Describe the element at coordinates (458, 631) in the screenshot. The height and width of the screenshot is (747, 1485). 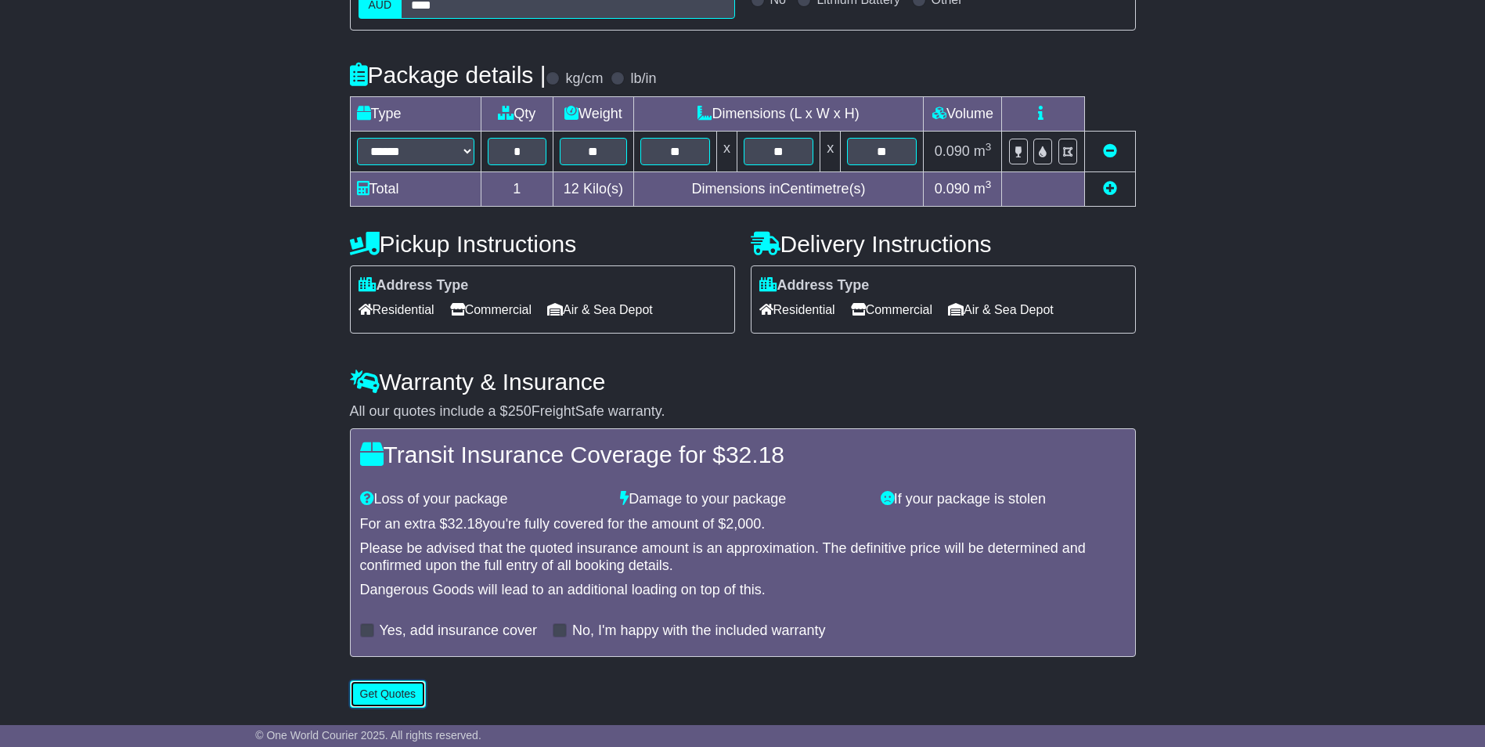
I see `label: Yes, add insurance cover` at that location.